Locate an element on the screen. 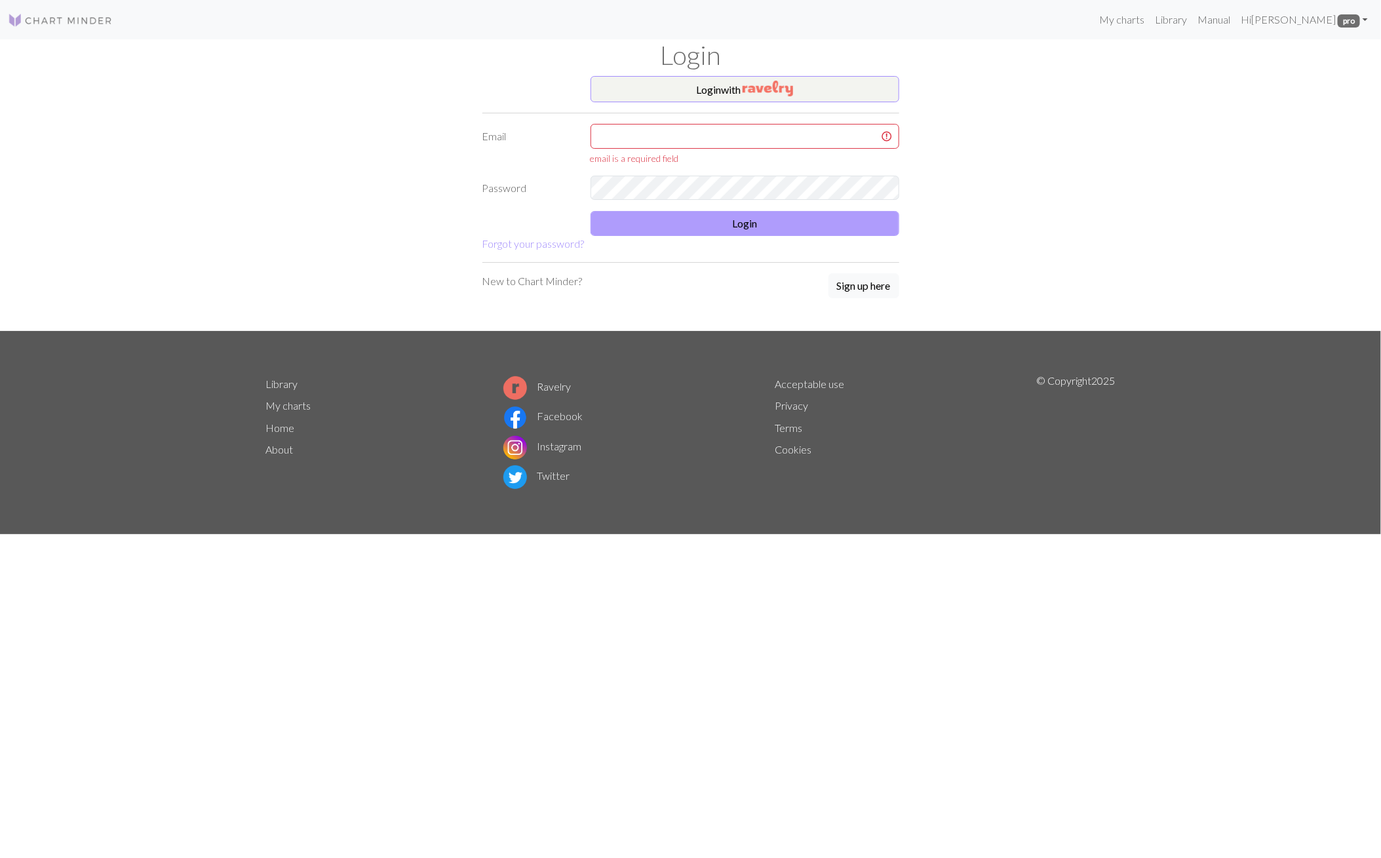 This screenshot has height=858, width=1381. a: Instagram is located at coordinates (543, 446).